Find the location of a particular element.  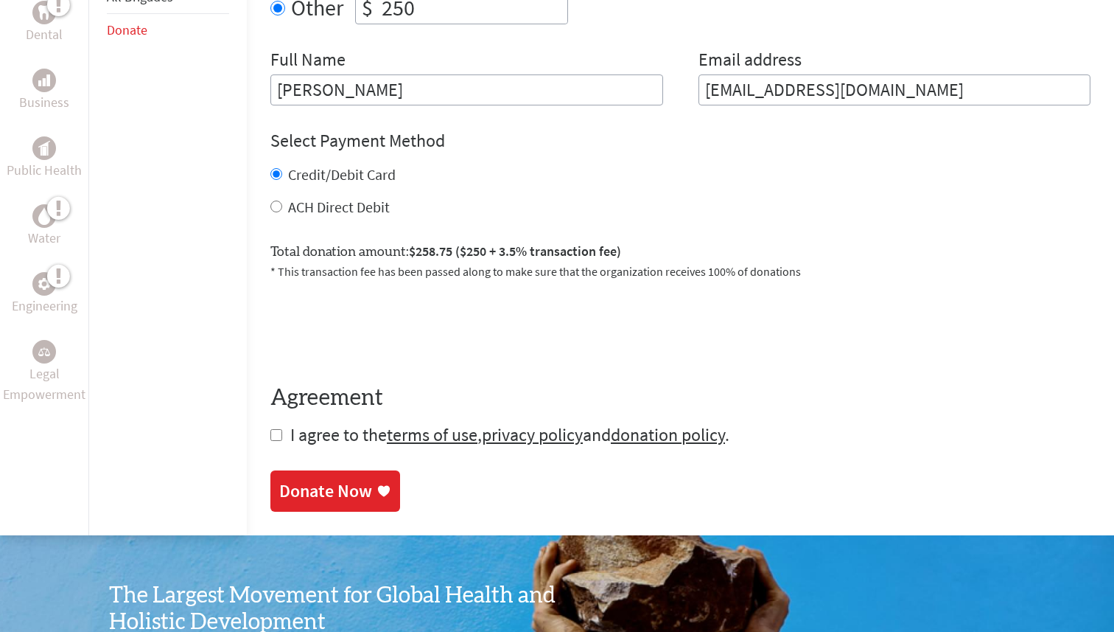

h4: Select Payment Method is located at coordinates (680, 141).